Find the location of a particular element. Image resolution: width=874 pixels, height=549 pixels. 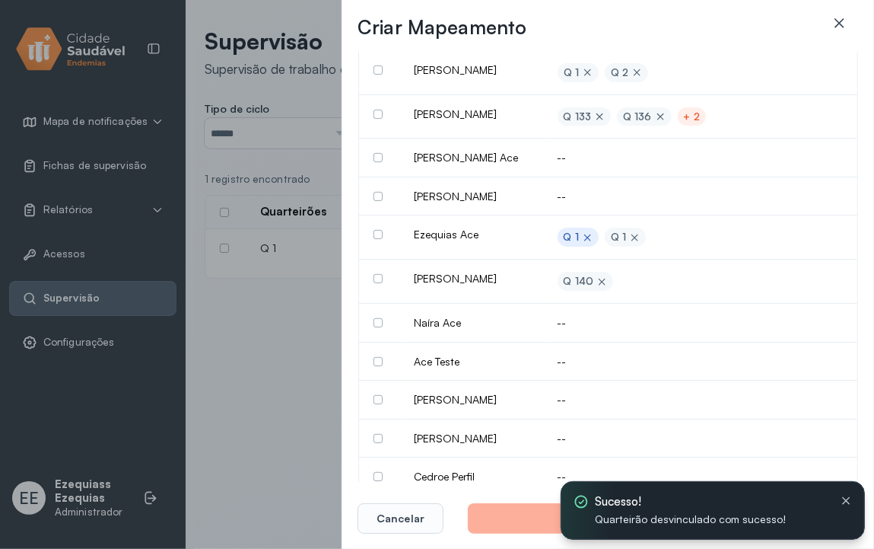

td: Ezequias Ace is located at coordinates (473, 237).